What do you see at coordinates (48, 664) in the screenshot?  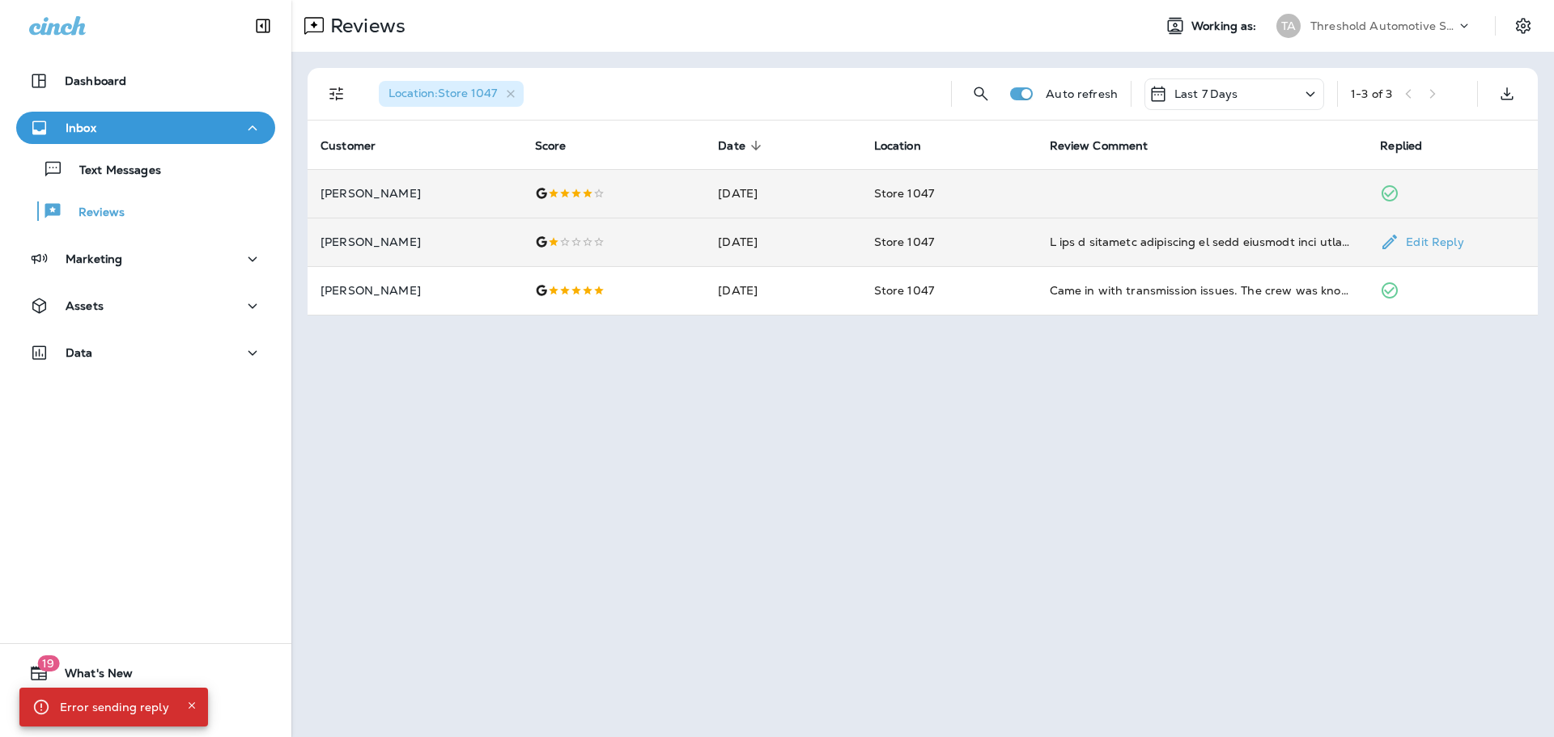 I see `span: 19` at bounding box center [48, 664].